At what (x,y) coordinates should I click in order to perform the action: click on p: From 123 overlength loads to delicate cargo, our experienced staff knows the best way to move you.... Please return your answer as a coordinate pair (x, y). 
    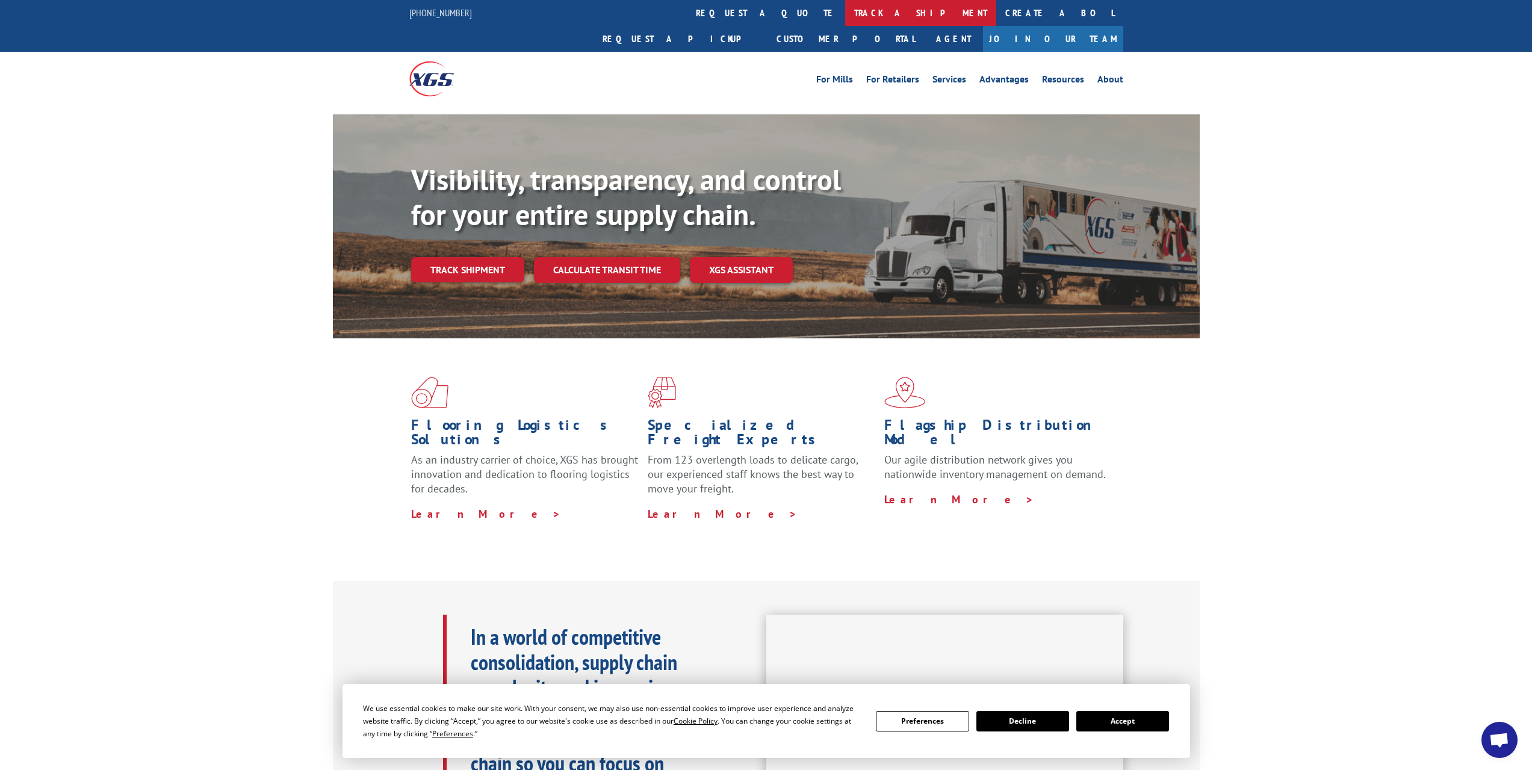
    Looking at the image, I should click on (761, 479).